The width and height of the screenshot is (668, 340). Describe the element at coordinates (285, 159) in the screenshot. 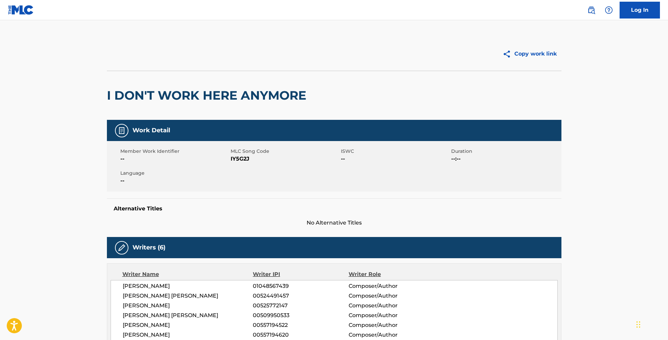

I see `span: IY5G2J` at that location.